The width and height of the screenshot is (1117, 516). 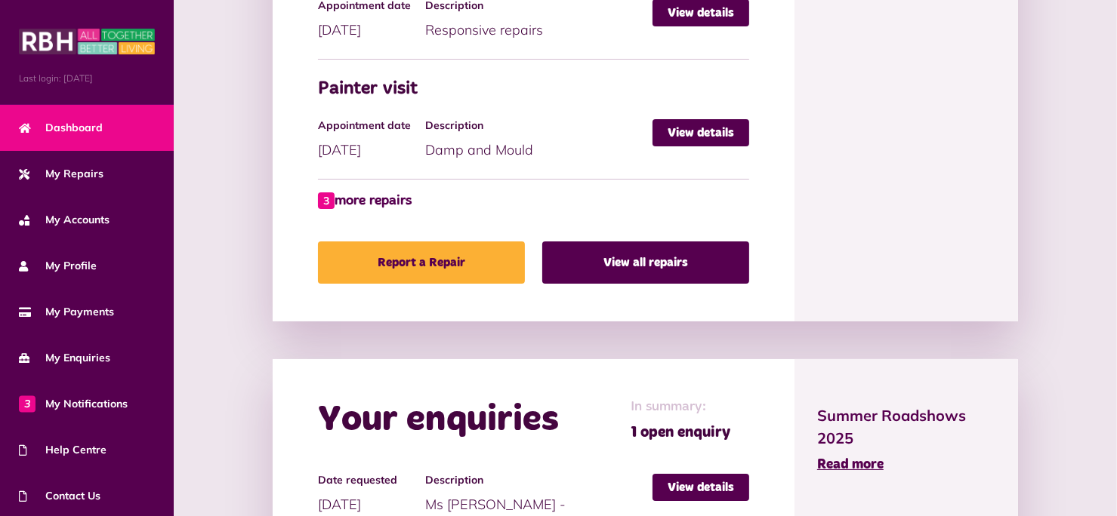 What do you see at coordinates (73, 404) in the screenshot?
I see `span: My Notifications` at bounding box center [73, 404].